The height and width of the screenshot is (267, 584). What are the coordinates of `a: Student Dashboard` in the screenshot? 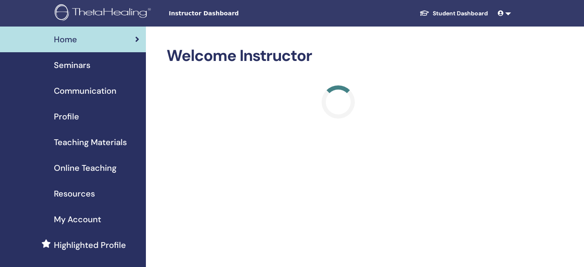 It's located at (454, 13).